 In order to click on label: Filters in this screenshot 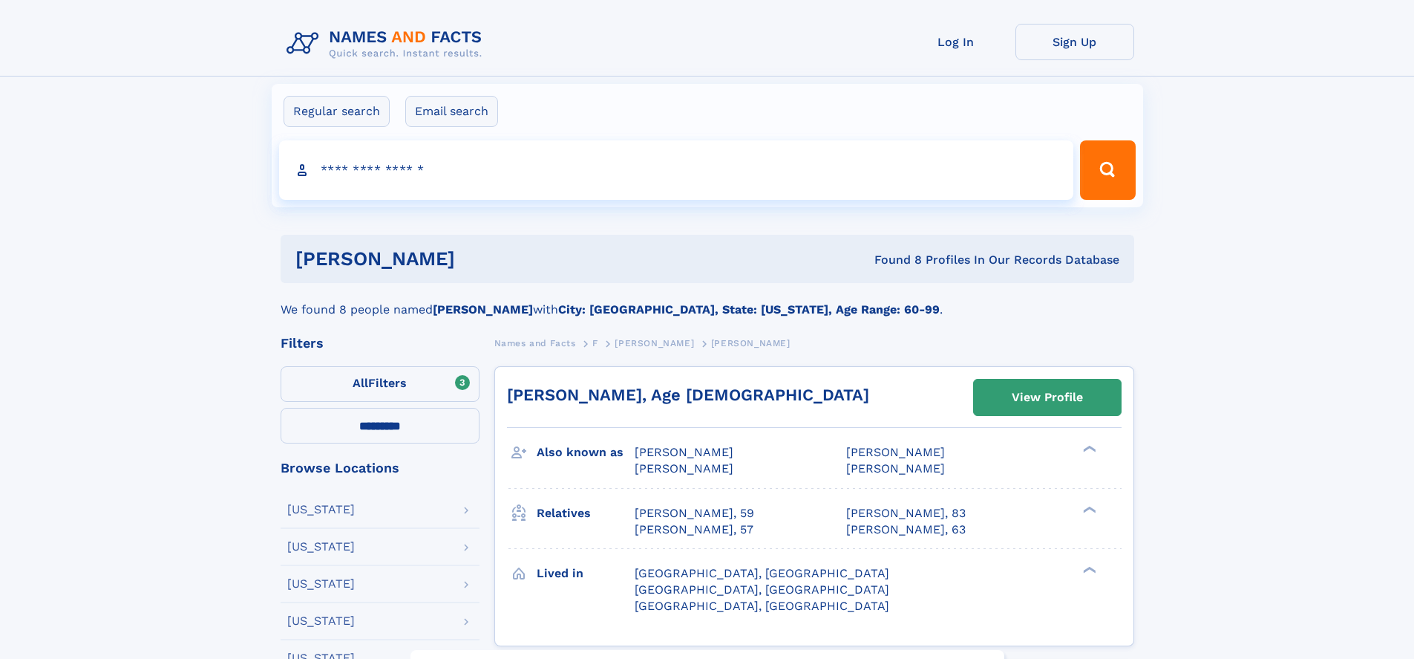, I will do `click(380, 384)`.